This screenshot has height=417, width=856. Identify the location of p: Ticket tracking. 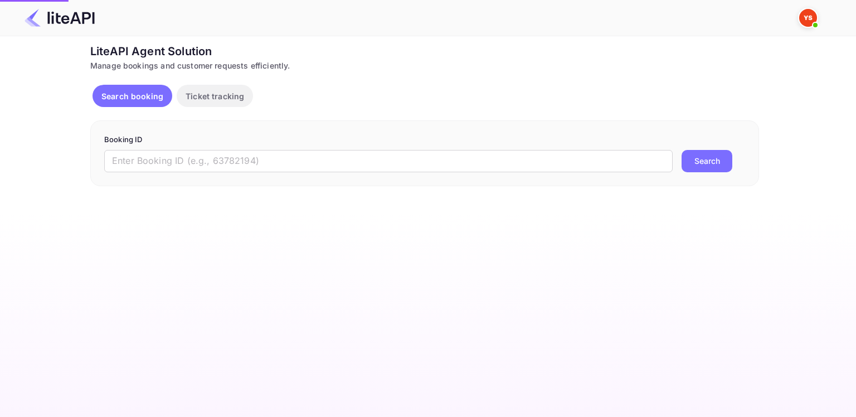
(215, 96).